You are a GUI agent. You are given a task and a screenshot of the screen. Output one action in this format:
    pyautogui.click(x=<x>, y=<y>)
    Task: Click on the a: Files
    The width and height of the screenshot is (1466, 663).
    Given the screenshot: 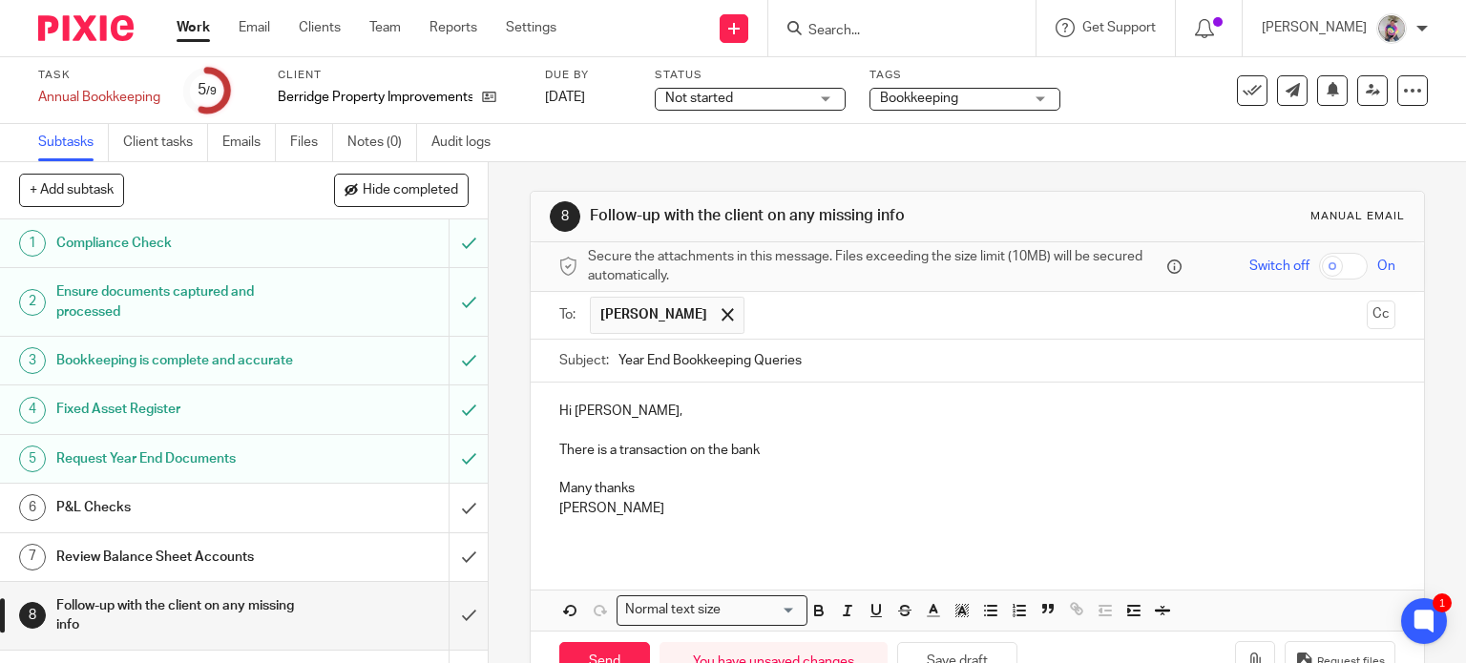 What is the action you would take?
    pyautogui.click(x=311, y=142)
    